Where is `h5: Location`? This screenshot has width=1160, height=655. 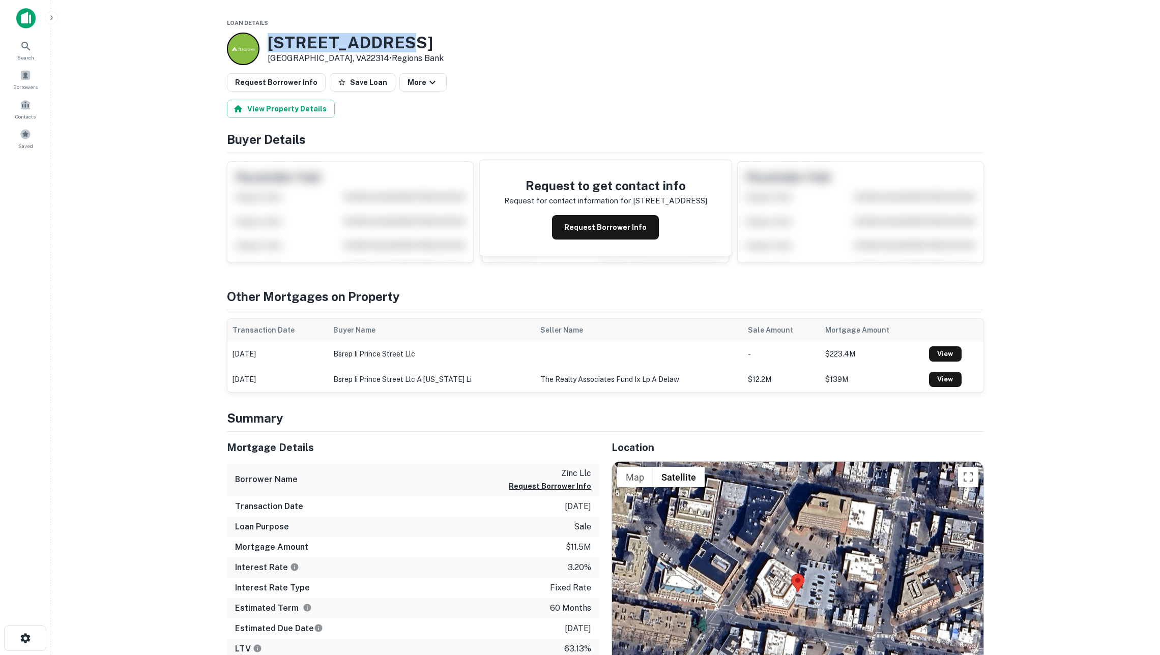
h5: Location is located at coordinates (798, 448).